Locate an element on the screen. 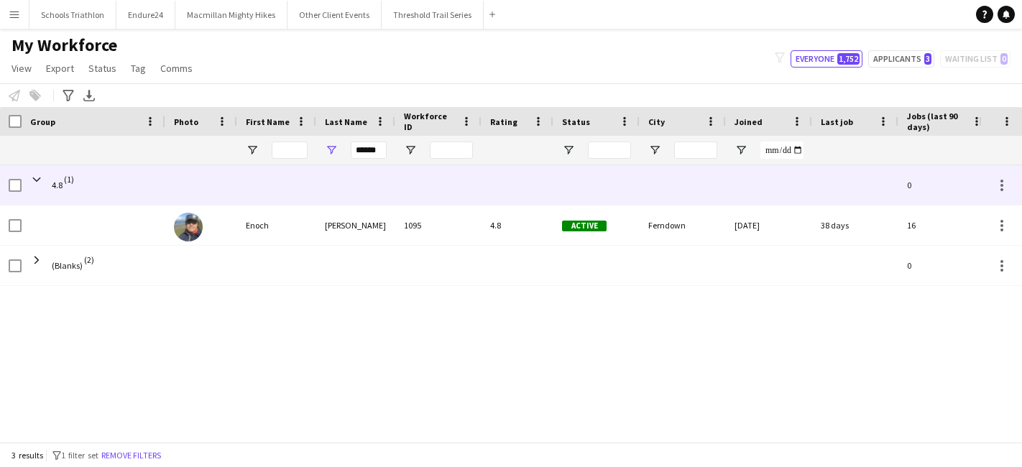  span: Comms is located at coordinates (176, 68).